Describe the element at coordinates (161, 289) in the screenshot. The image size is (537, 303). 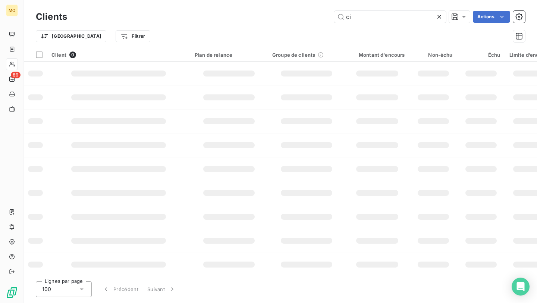
I see `button: Suivant` at that location.